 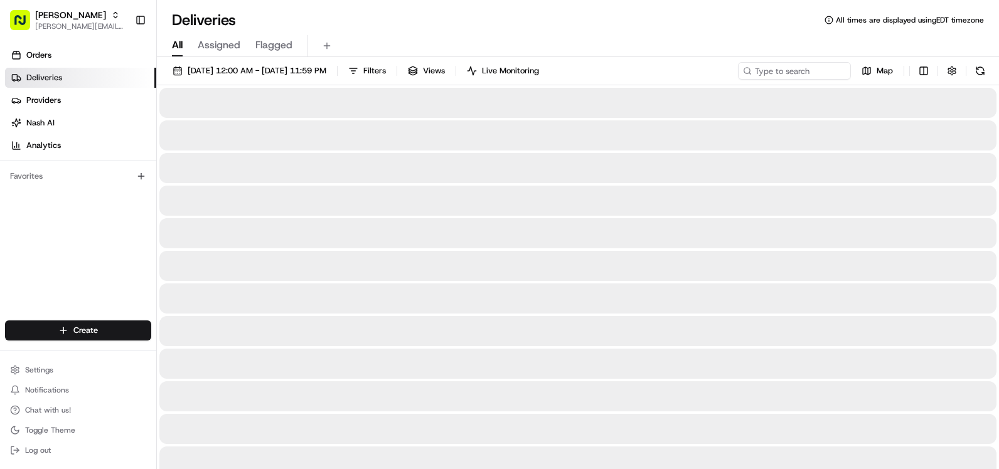 What do you see at coordinates (219, 45) in the screenshot?
I see `span: Assigned` at bounding box center [219, 45].